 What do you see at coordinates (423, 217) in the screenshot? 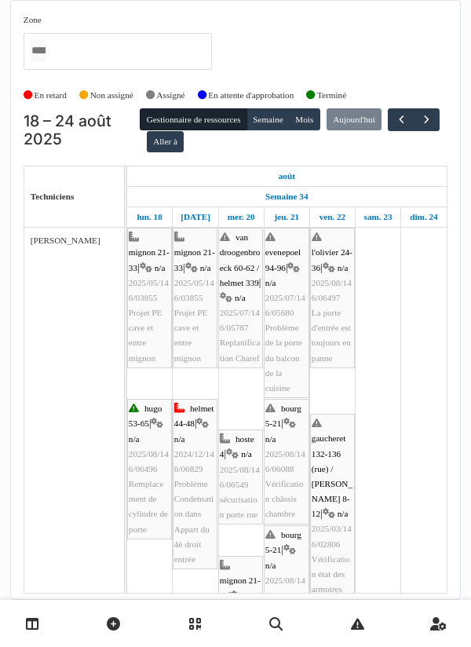
I see `a: 24 août 2025` at bounding box center [423, 217].